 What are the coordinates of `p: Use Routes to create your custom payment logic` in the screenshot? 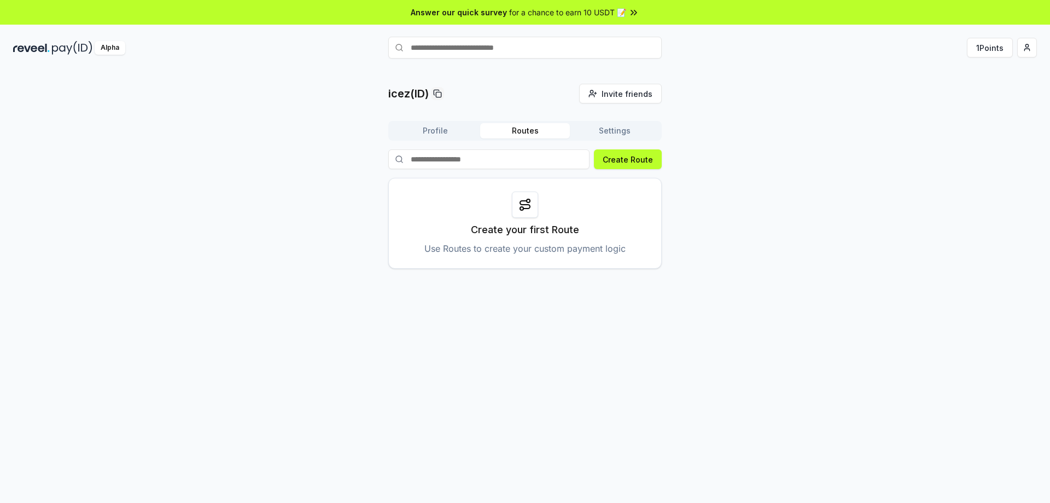 It's located at (525, 248).